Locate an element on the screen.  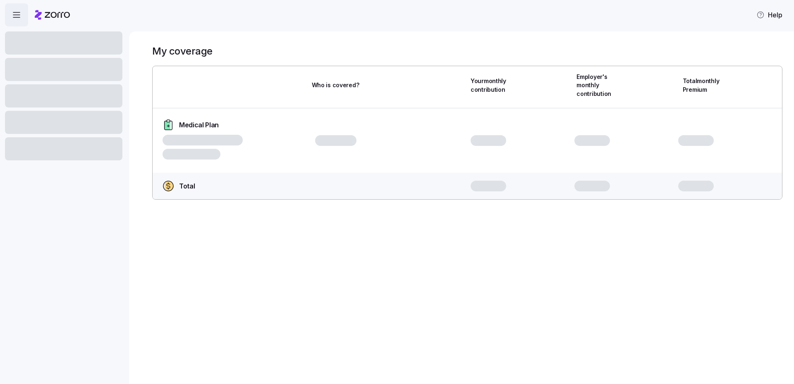
h1: My coverage is located at coordinates (182, 51).